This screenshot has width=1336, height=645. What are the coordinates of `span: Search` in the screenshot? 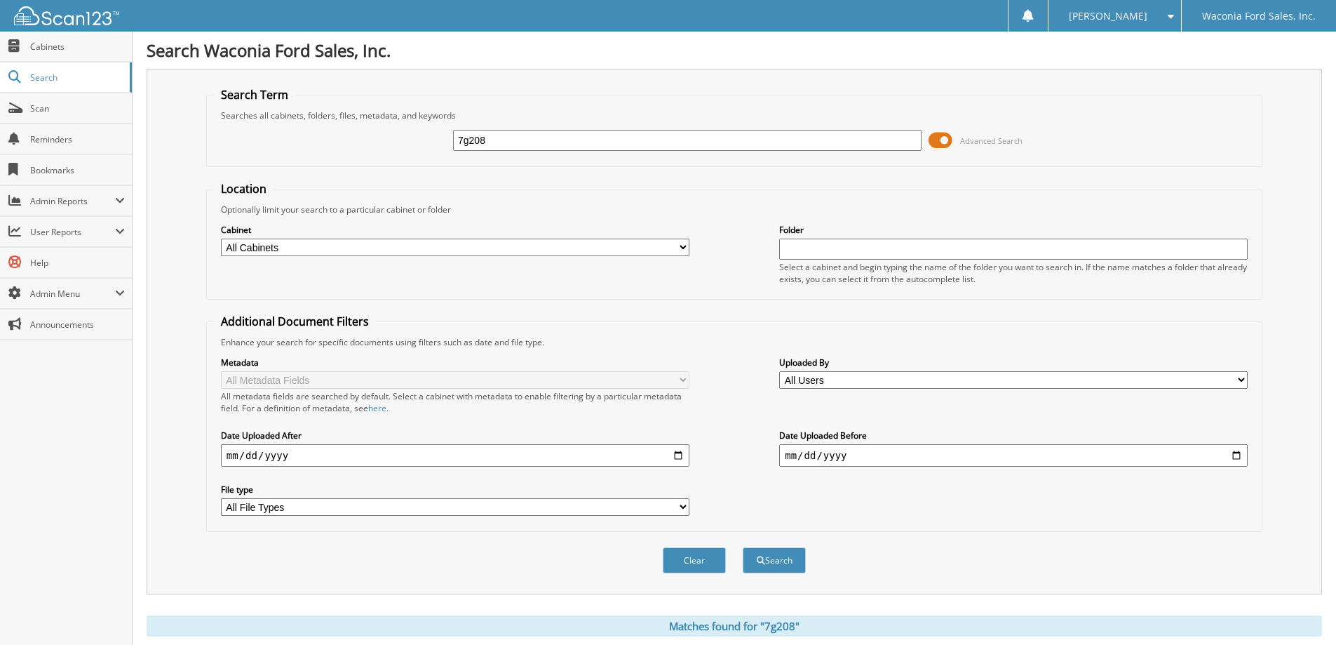 It's located at (76, 77).